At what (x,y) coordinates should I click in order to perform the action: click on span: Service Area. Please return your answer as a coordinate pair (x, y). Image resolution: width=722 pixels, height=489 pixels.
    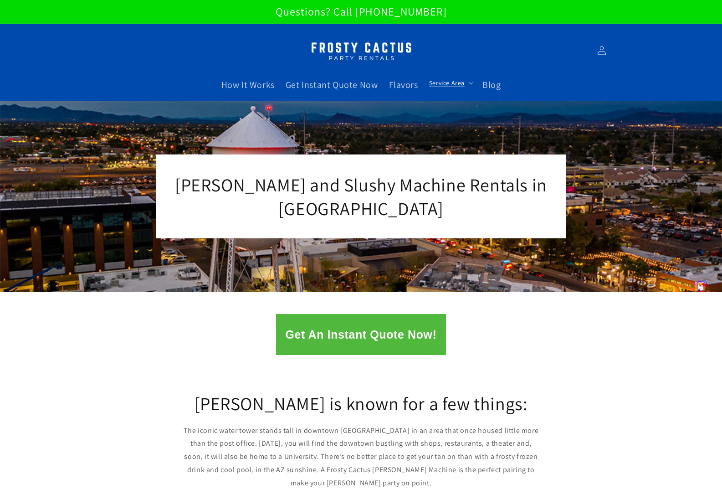
    Looking at the image, I should click on (447, 83).